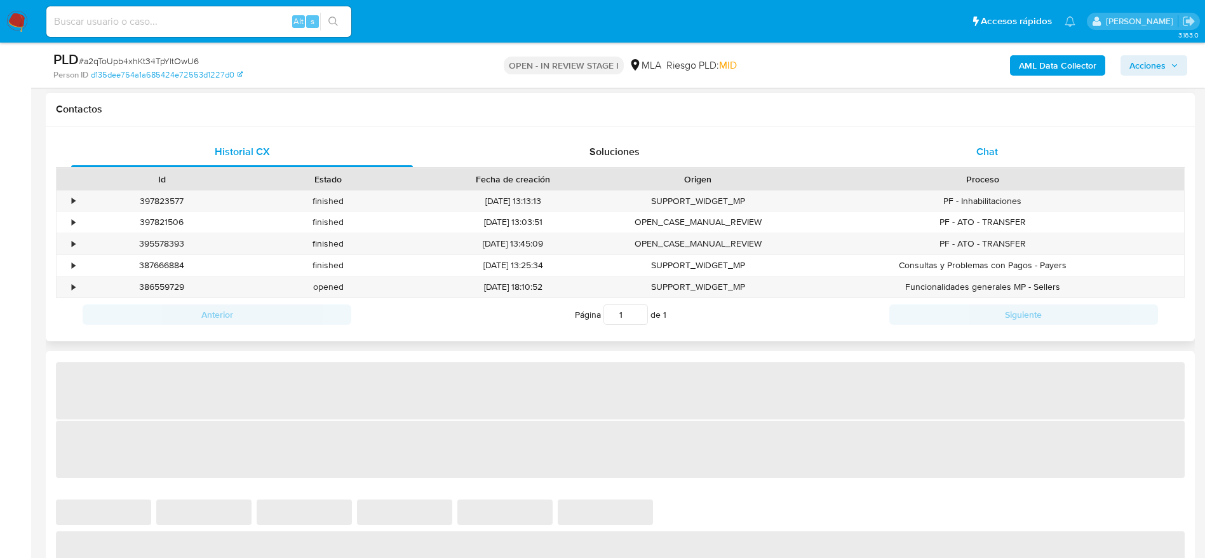 The width and height of the screenshot is (1205, 558). What do you see at coordinates (621, 314) in the screenshot?
I see `span: Página de` at bounding box center [621, 314].